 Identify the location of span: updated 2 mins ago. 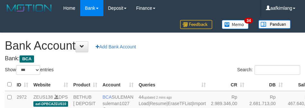
(158, 97).